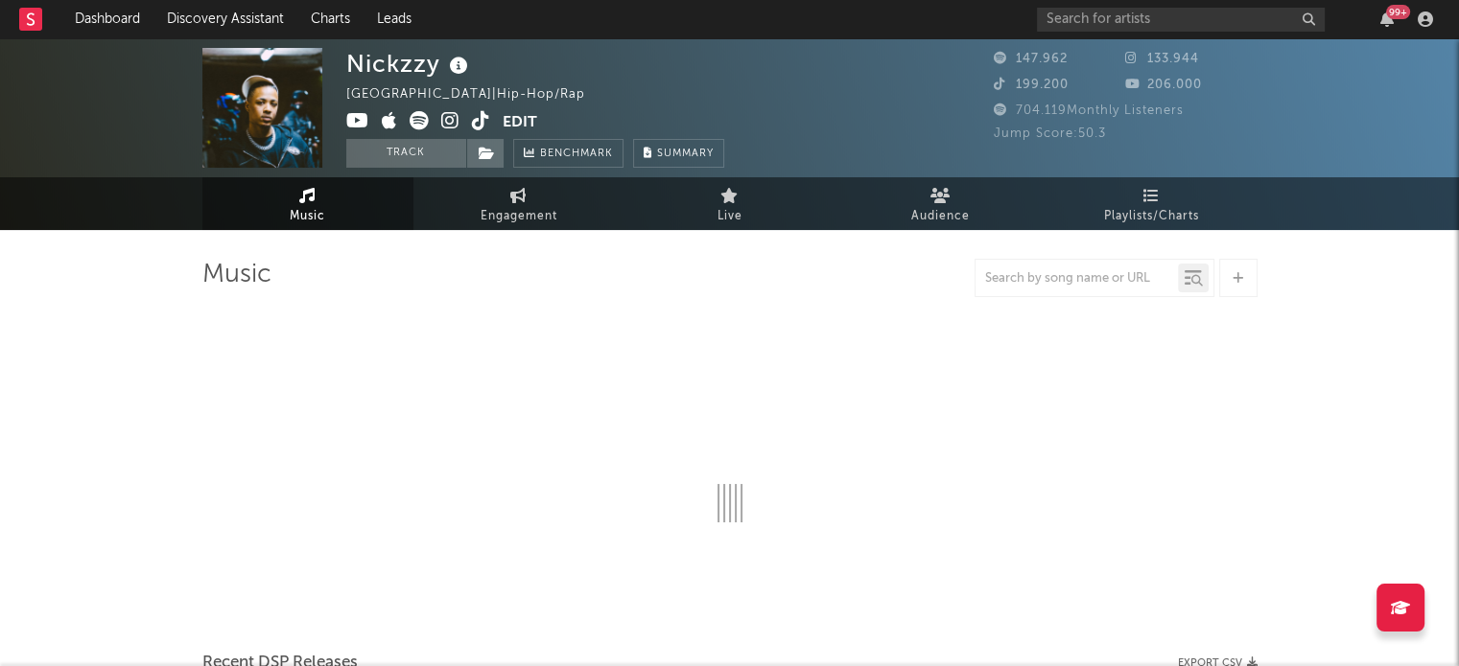 Image resolution: width=1459 pixels, height=666 pixels. What do you see at coordinates (1030, 58) in the screenshot?
I see `span: 147.962` at bounding box center [1030, 58].